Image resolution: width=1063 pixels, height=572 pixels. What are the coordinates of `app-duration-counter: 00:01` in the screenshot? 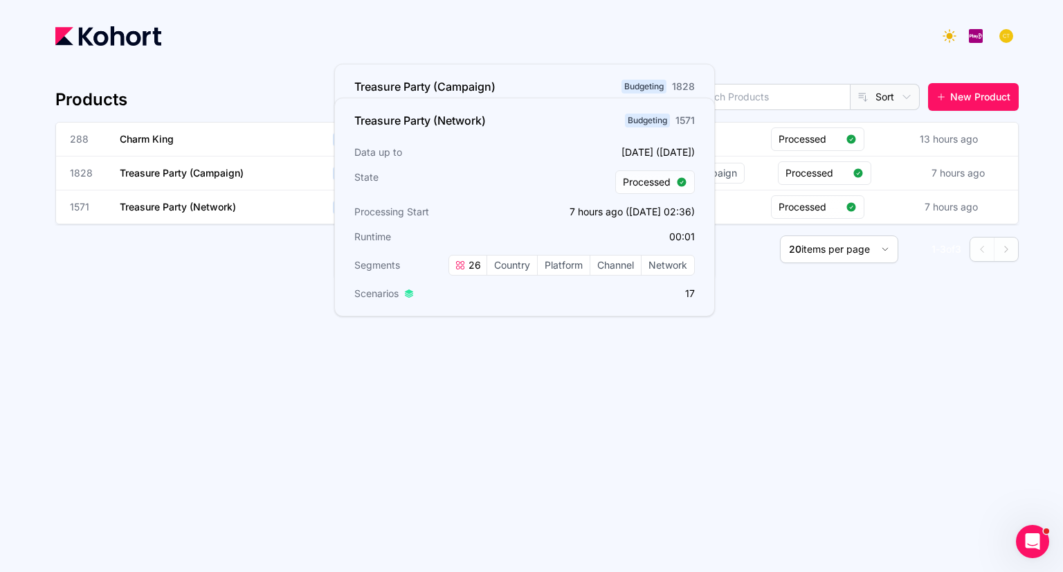 It's located at (682, 236).